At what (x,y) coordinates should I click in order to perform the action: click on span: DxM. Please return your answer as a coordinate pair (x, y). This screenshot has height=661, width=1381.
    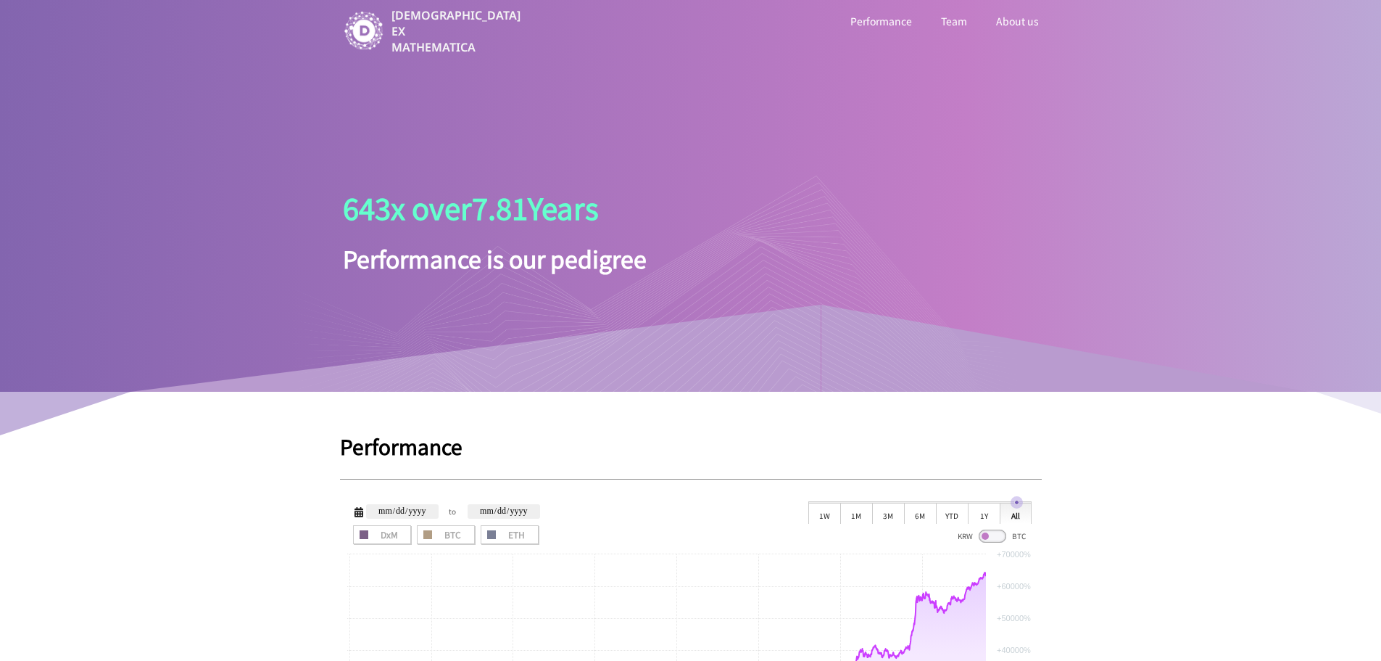
    Looking at the image, I should click on (382, 534).